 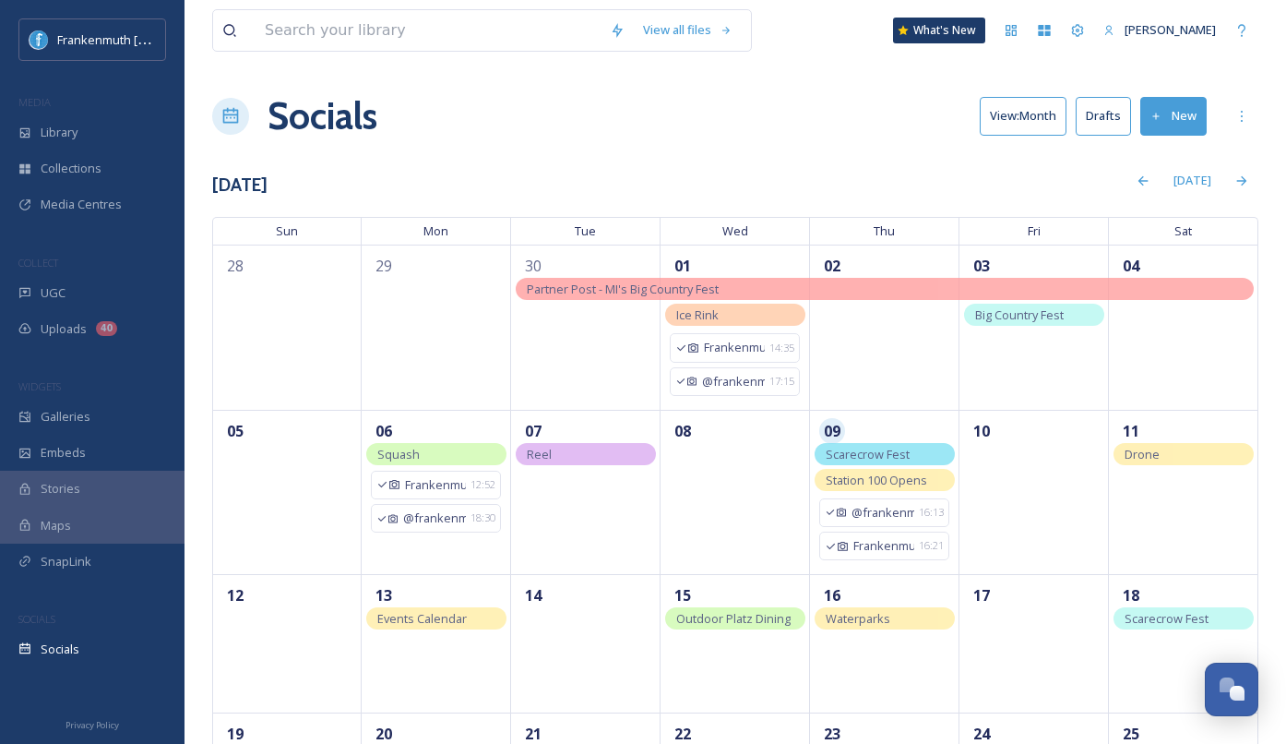 I want to click on span: Big Country Fest, so click(x=1020, y=315).